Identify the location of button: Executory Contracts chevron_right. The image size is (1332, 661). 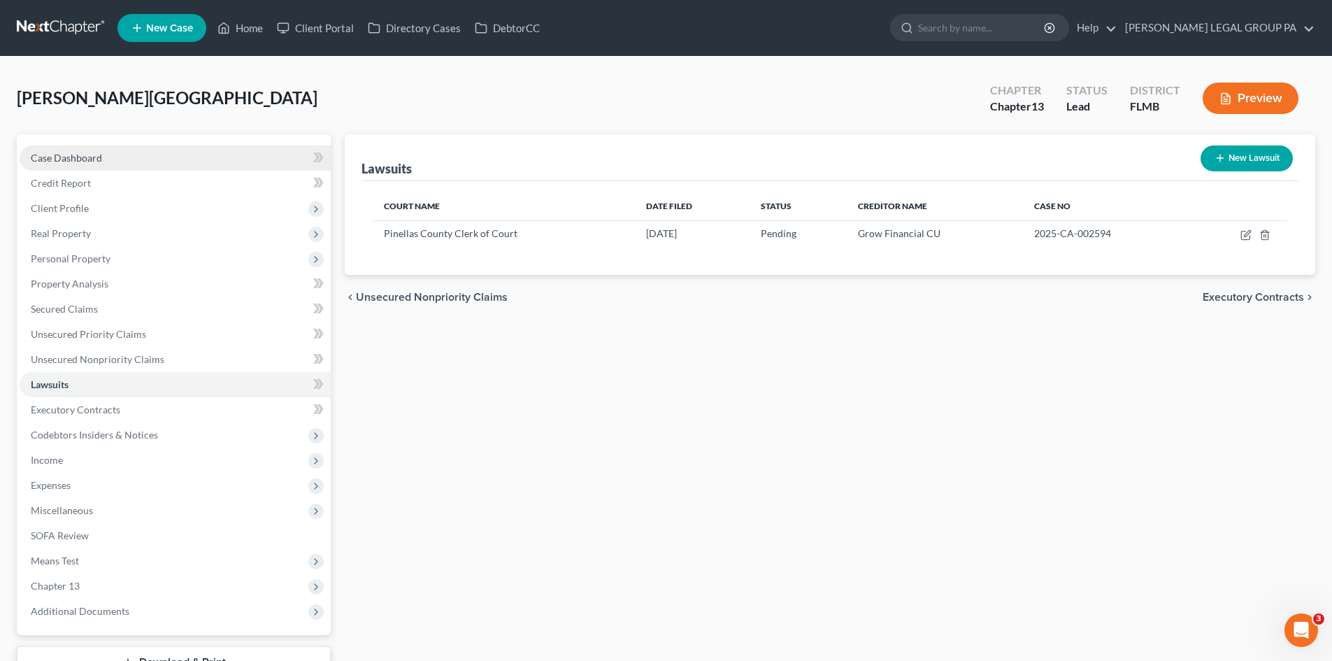
(1259, 297).